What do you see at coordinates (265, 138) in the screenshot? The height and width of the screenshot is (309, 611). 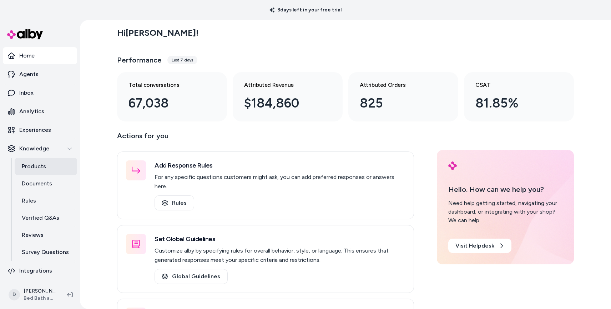 I see `p: Actions for you` at bounding box center [265, 138].